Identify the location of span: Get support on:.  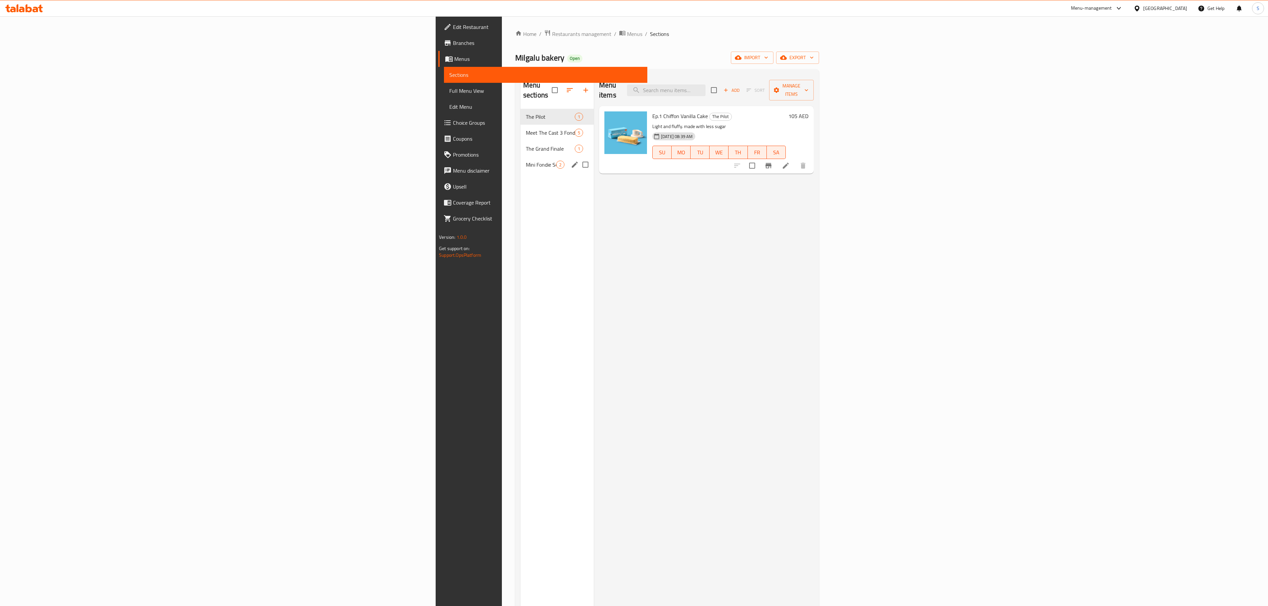
(454, 249).